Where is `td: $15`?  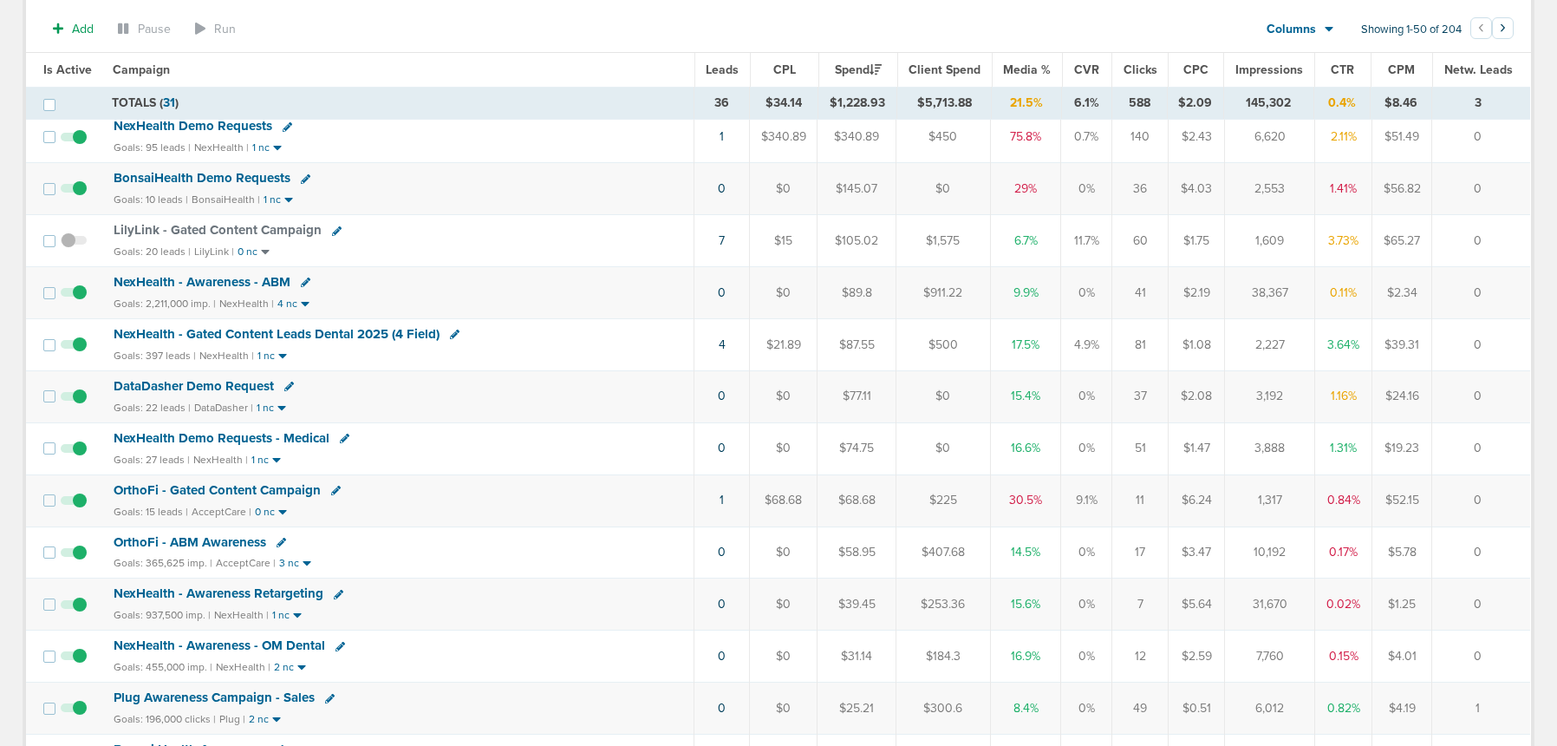 td: $15 is located at coordinates (784, 241).